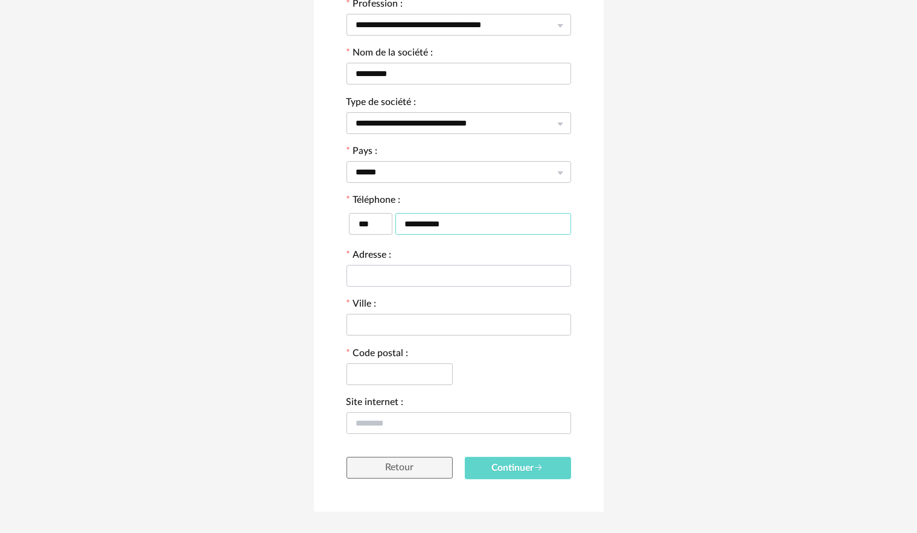 This screenshot has height=533, width=917. I want to click on label: Code postal :, so click(377, 355).